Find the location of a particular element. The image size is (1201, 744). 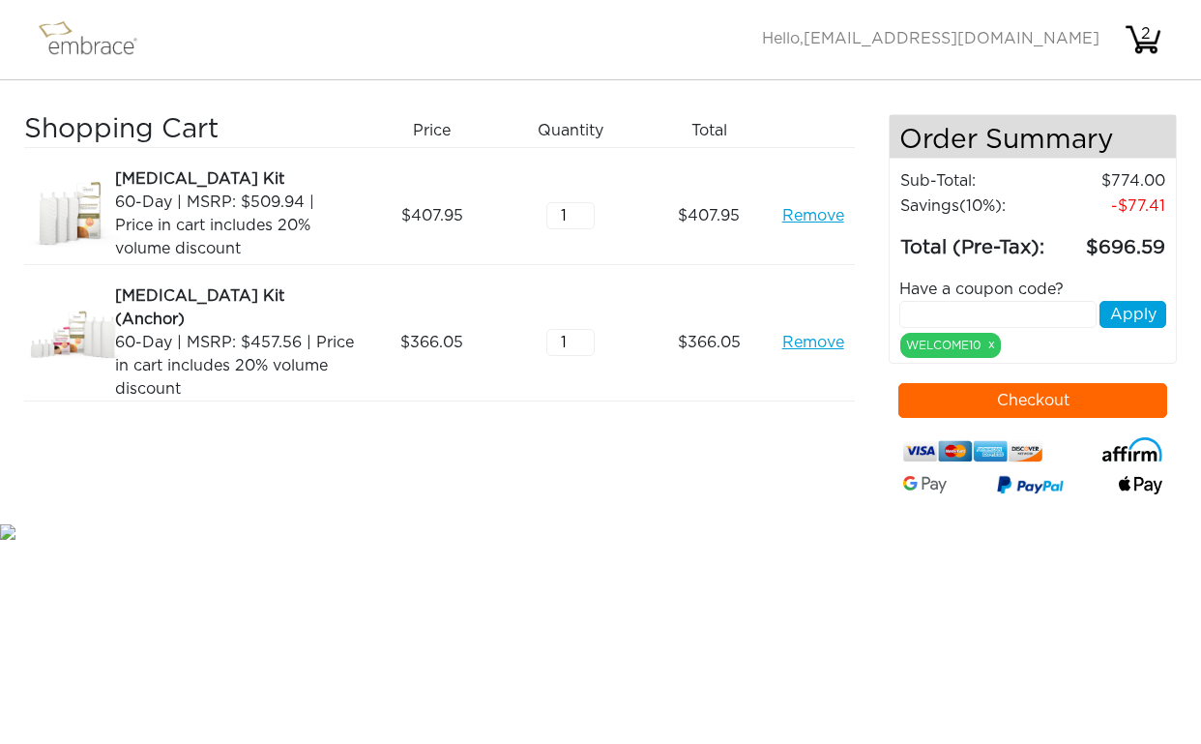

td: Total (Pre-Tax): is located at coordinates (973, 241).